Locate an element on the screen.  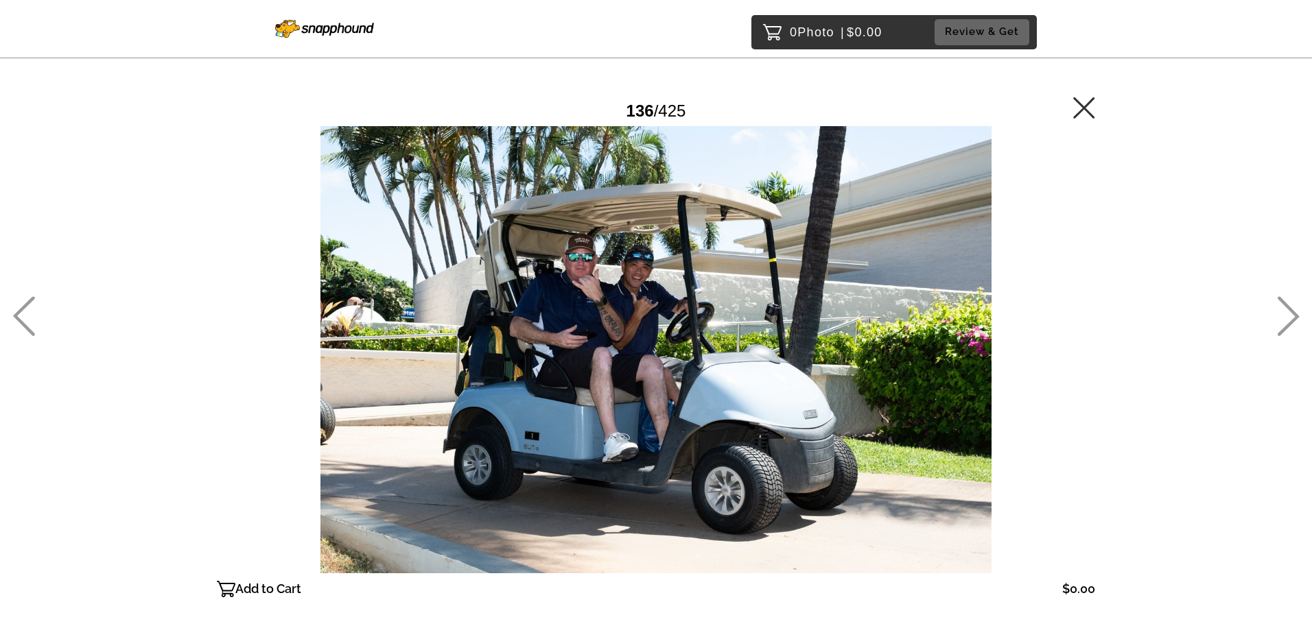
button: Review & Get is located at coordinates (982, 32).